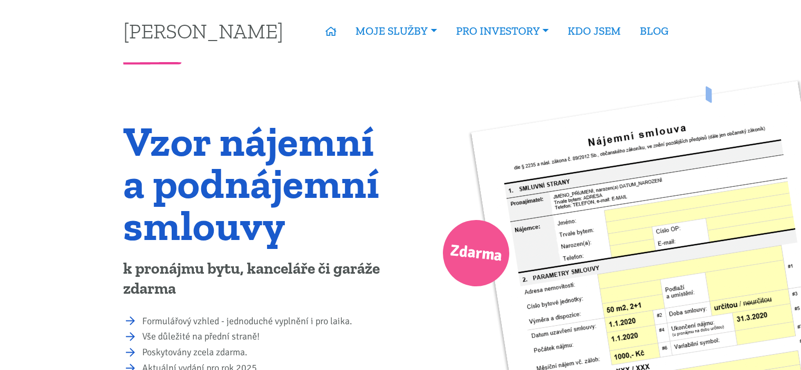  I want to click on span: Zdarma, so click(476, 253).